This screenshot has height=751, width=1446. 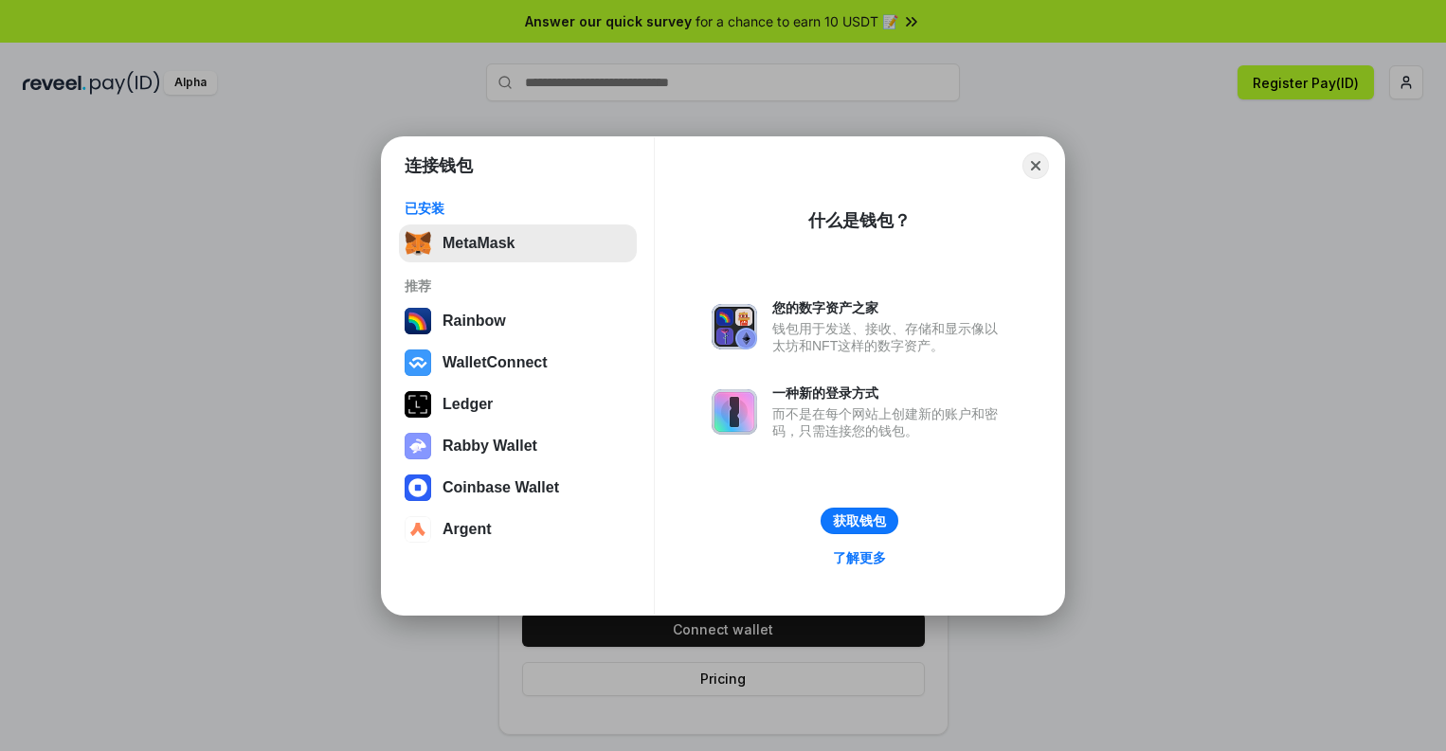 I want to click on div: 什么是钱包？, so click(x=860, y=221).